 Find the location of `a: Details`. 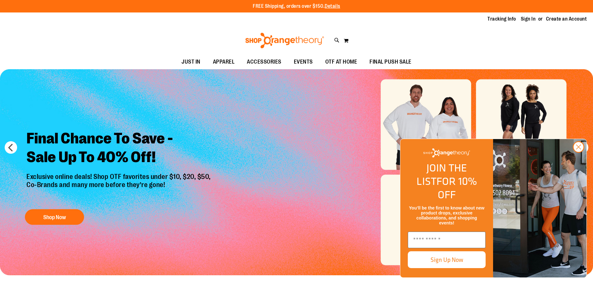

a: Details is located at coordinates (333, 6).